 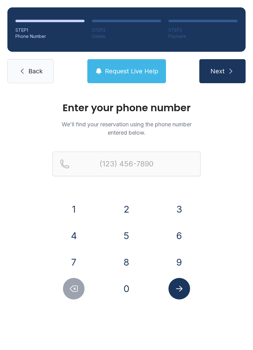 I want to click on button: 4, so click(x=74, y=236).